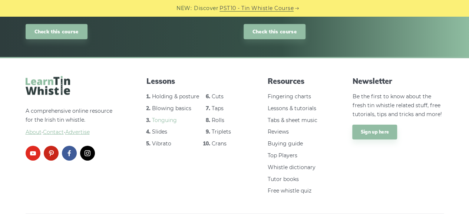  What do you see at coordinates (184, 8) in the screenshot?
I see `span: NEW:` at bounding box center [184, 8].